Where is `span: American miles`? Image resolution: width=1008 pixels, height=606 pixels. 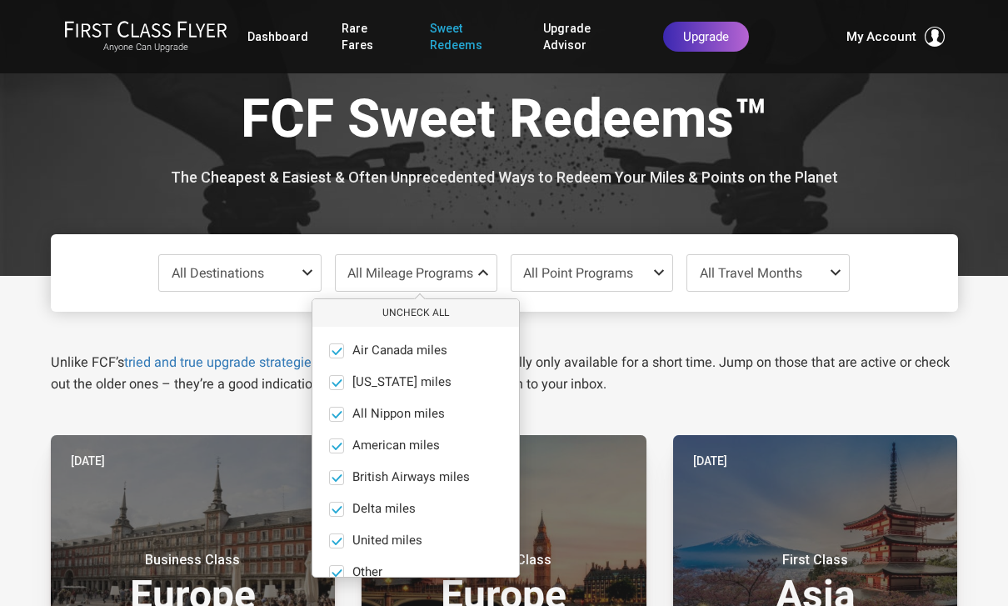 span: American miles is located at coordinates (396, 446).